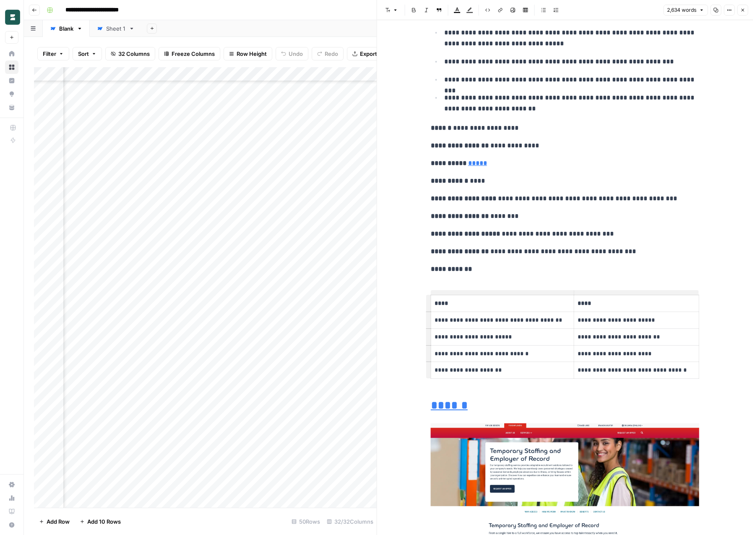  What do you see at coordinates (53, 54) in the screenshot?
I see `button: Filter` at bounding box center [53, 54].